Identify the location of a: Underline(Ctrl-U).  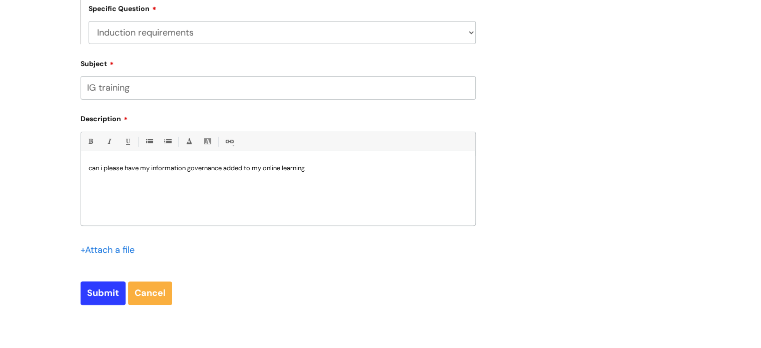
(127, 141).